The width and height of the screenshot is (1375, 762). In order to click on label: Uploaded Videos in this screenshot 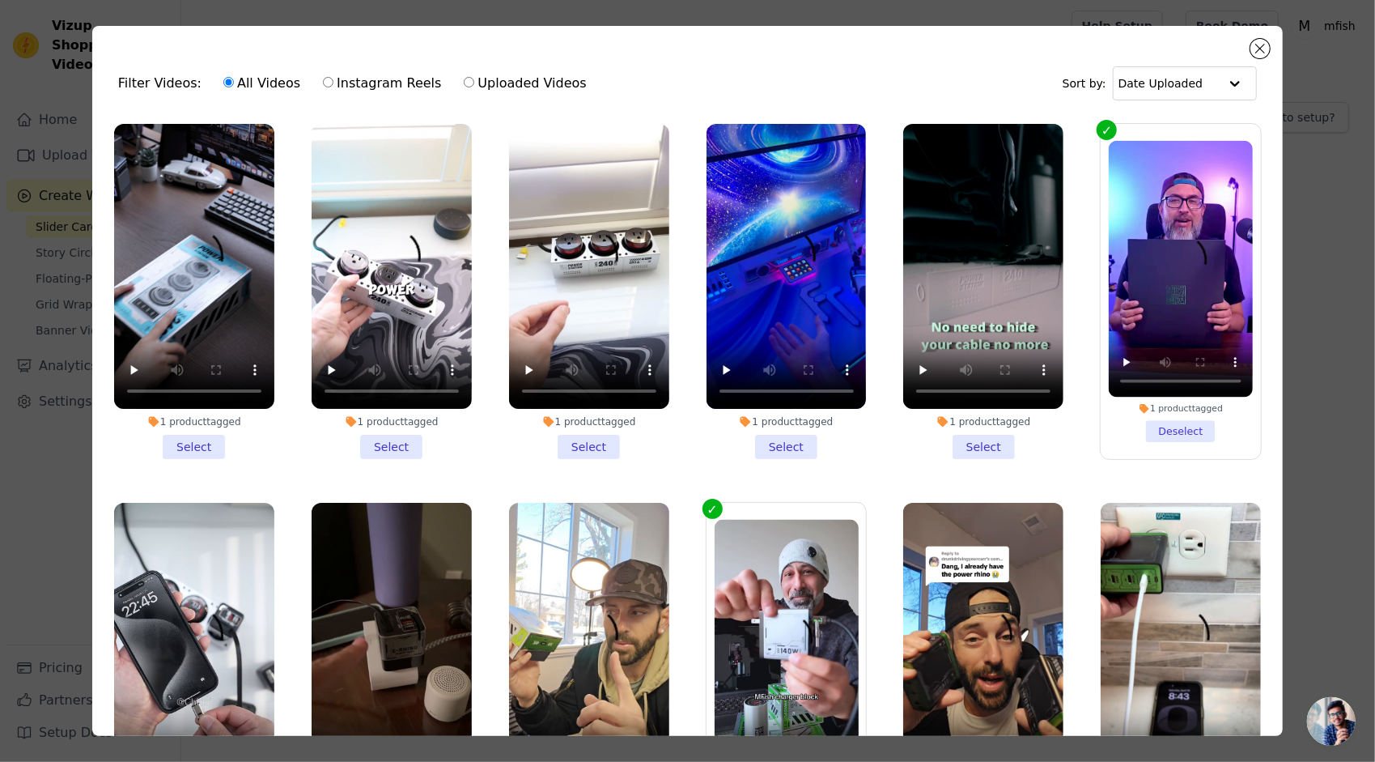, I will do `click(524, 83)`.